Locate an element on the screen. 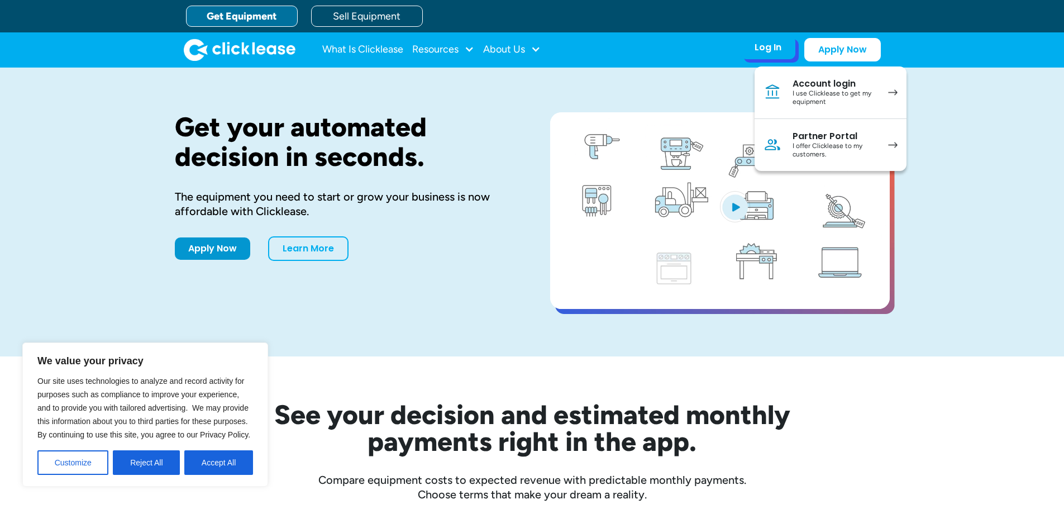 Image resolution: width=1064 pixels, height=509 pixels. div: We value your privacy is located at coordinates (145, 414).